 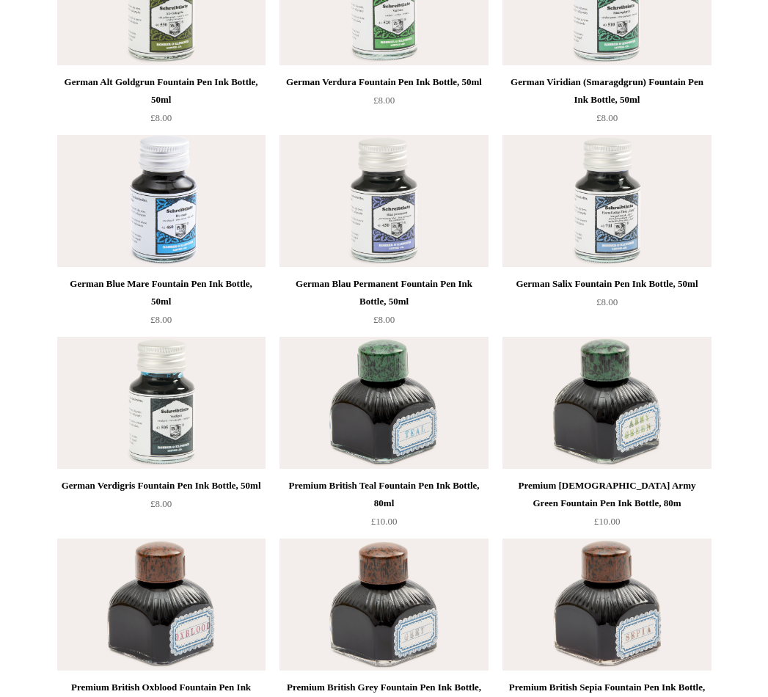 What do you see at coordinates (161, 201) in the screenshot?
I see `a: German Blue Mare Fountain Pen Ink Bottle, 50ml German Blue Mare Fountain Pen Ink Bottle, 50ml` at bounding box center [161, 201].